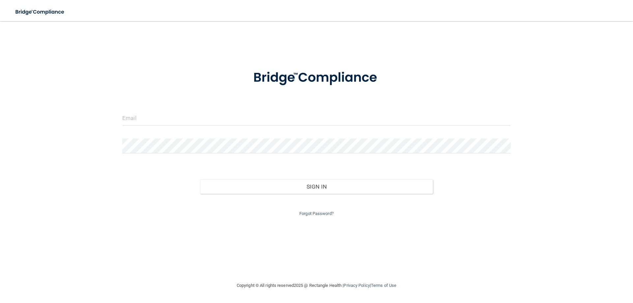 The width and height of the screenshot is (633, 303). What do you see at coordinates (316, 285) in the screenshot?
I see `div: Copyright © All rights reserved 2025 @ Rectangle Health | |` at bounding box center [316, 285].